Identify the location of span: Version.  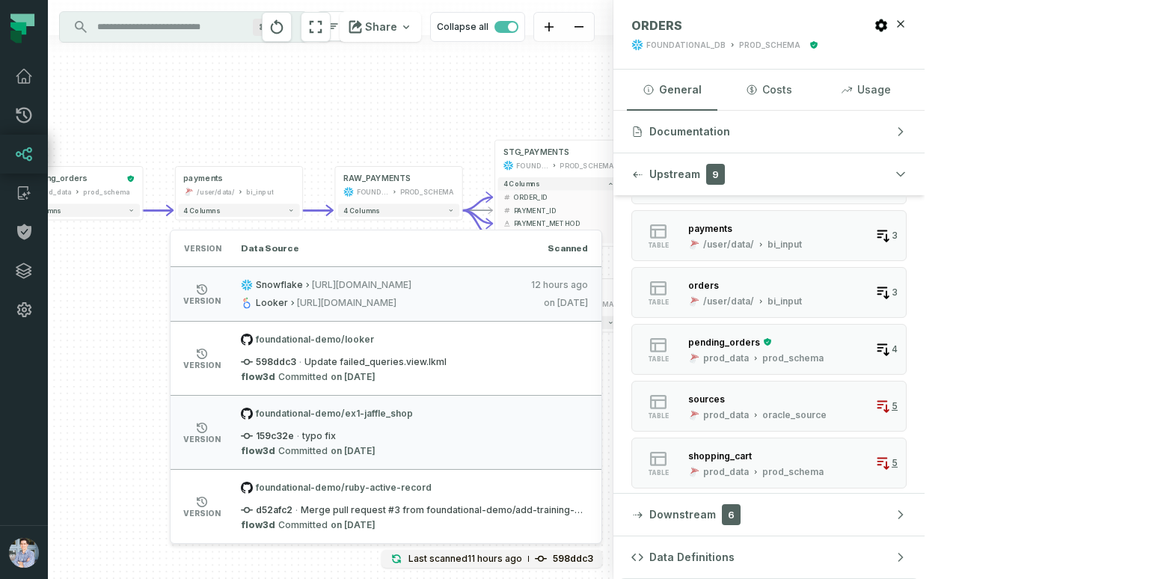
(202, 248).